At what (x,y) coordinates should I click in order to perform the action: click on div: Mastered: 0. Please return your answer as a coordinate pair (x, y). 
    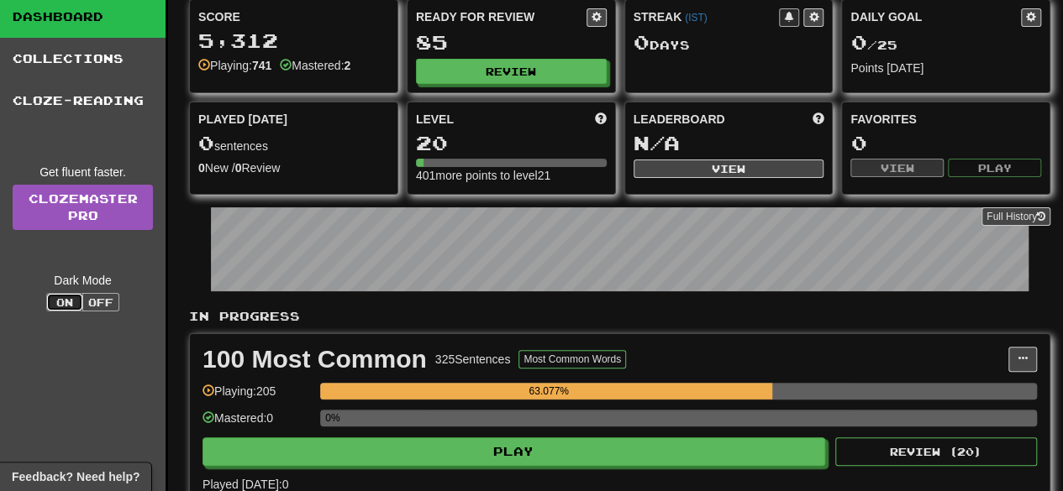
    Looking at the image, I should click on (257, 423).